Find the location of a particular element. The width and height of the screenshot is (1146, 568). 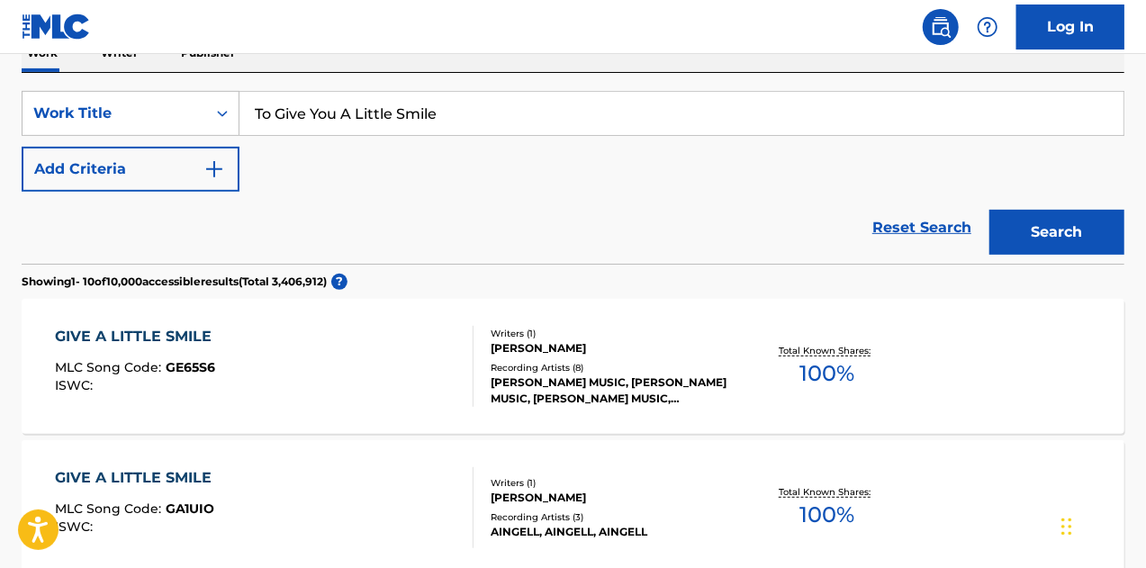

div: Work Title is located at coordinates (114, 113).